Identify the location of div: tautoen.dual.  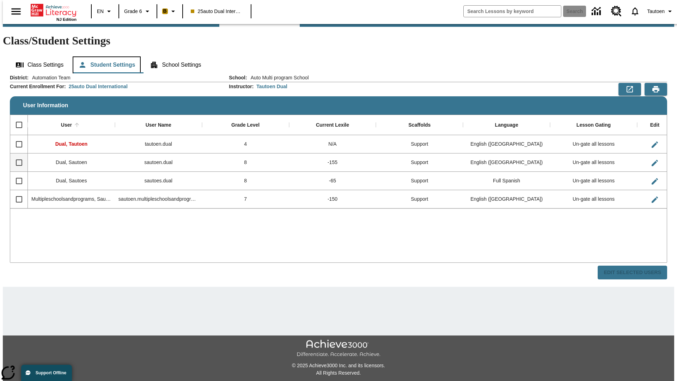
(158, 144).